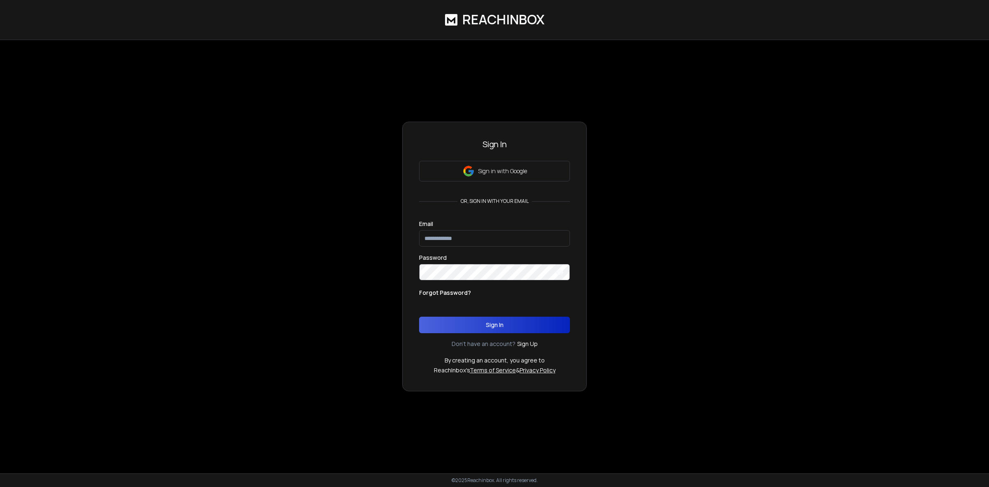 The image size is (989, 487). Describe the element at coordinates (495, 360) in the screenshot. I see `p: By creating an account, you agree to` at that location.